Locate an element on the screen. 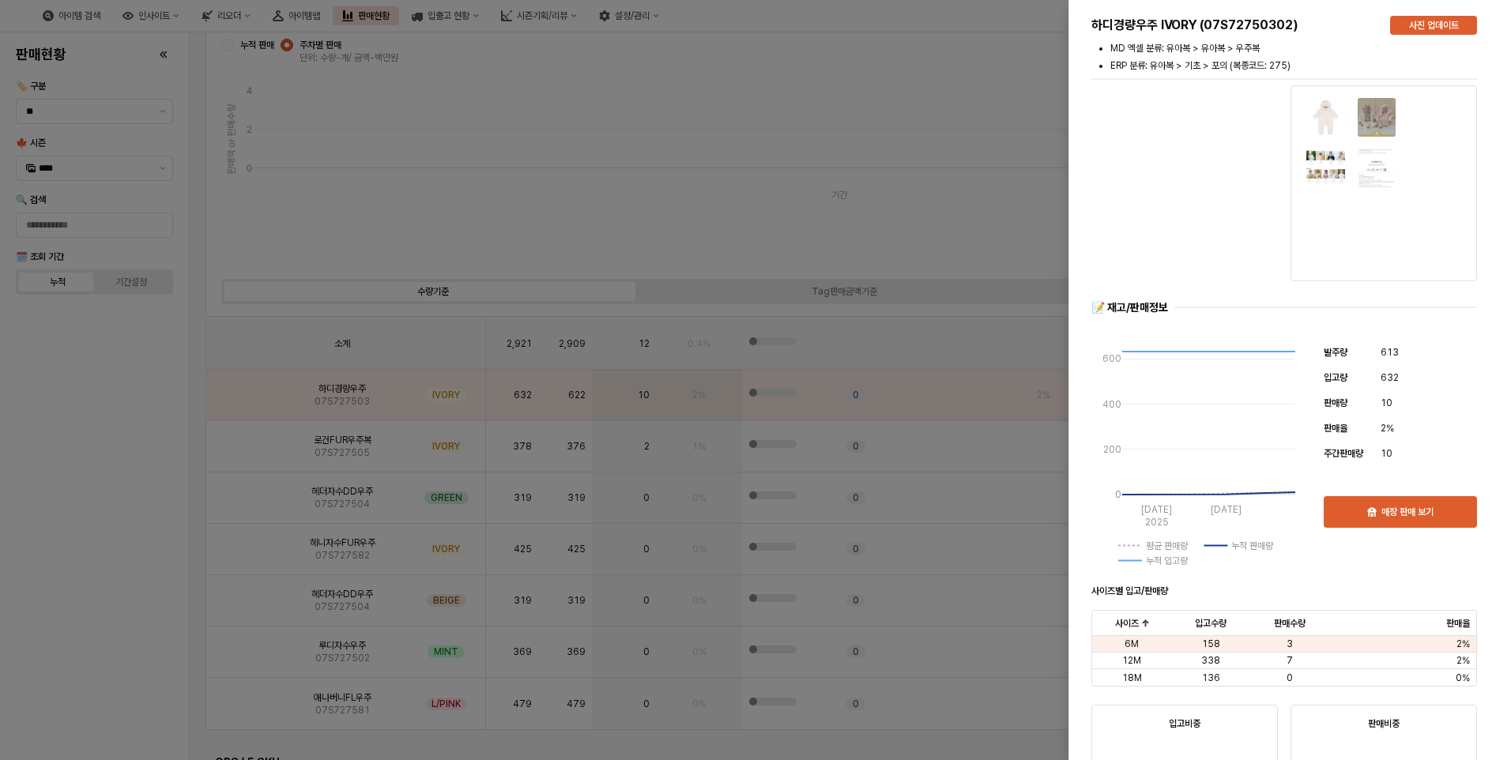 The image size is (1511, 760). h5: 하디경량우주 IVORY (07S72750302) is located at coordinates (1234, 25).